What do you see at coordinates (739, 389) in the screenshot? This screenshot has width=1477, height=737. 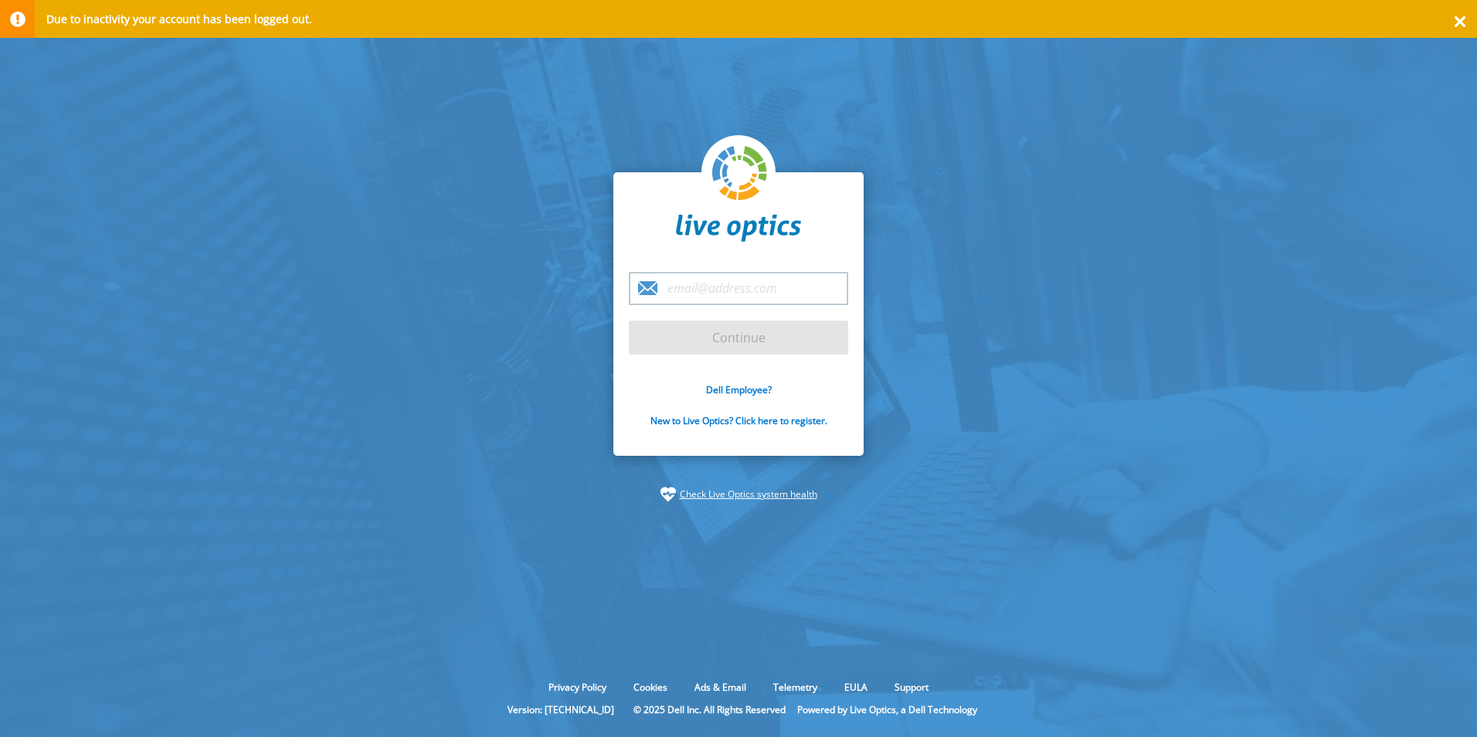 I see `a: Dell Employee?` at bounding box center [739, 389].